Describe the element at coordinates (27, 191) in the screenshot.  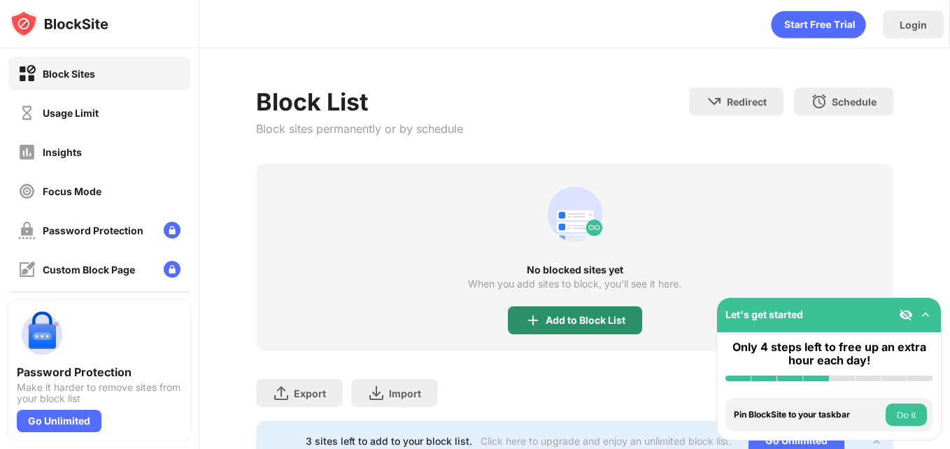
I see `img: focus-off.svg` at that location.